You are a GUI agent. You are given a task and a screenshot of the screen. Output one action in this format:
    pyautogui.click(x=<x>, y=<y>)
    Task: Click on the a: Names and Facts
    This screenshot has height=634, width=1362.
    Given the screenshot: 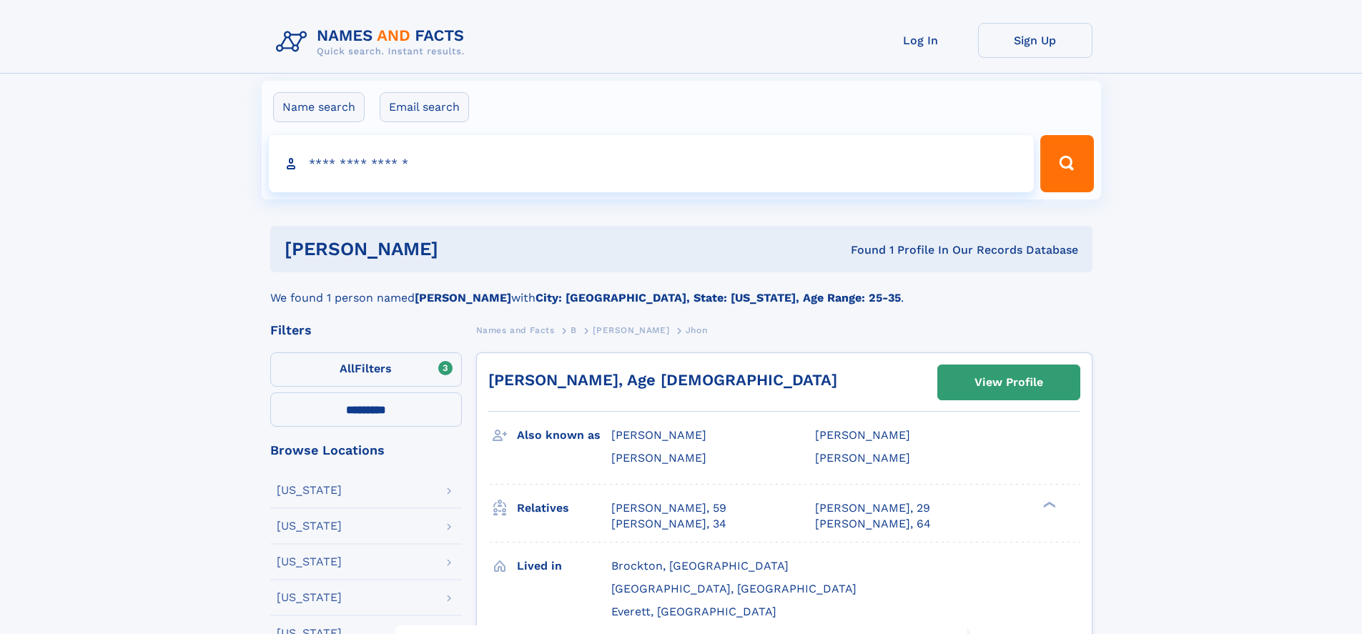 What is the action you would take?
    pyautogui.click(x=516, y=330)
    